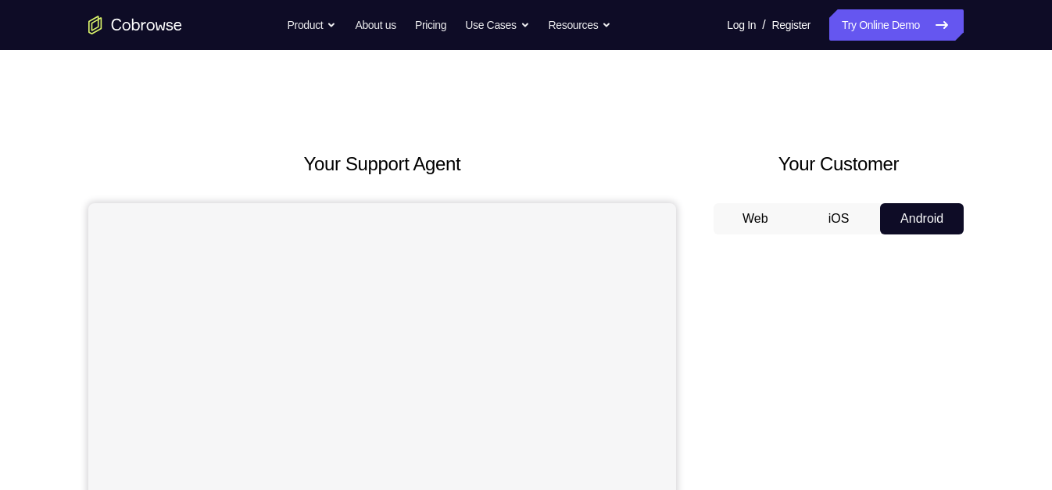 Image resolution: width=1052 pixels, height=490 pixels. I want to click on button: Use Cases, so click(497, 25).